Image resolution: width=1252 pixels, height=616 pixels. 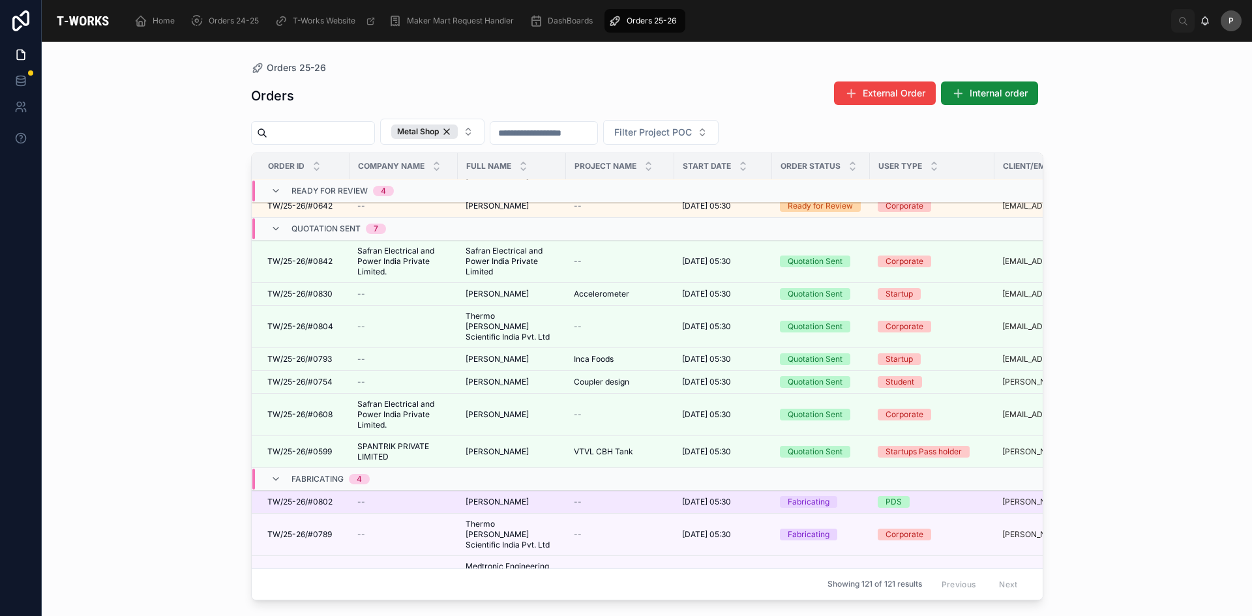 I want to click on div: Metal Shop, so click(x=424, y=132).